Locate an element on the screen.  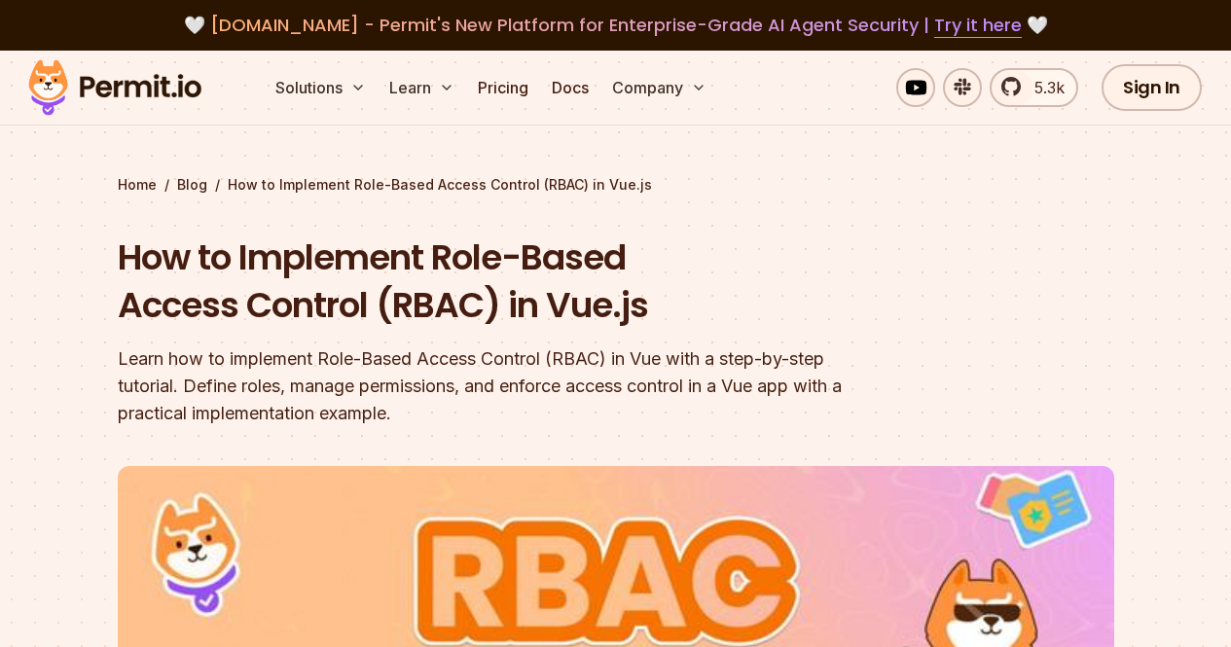
a: Blog is located at coordinates (192, 185).